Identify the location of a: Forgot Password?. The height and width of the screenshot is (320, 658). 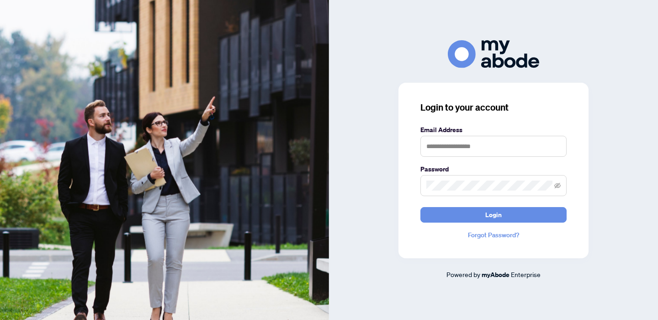
(493, 235).